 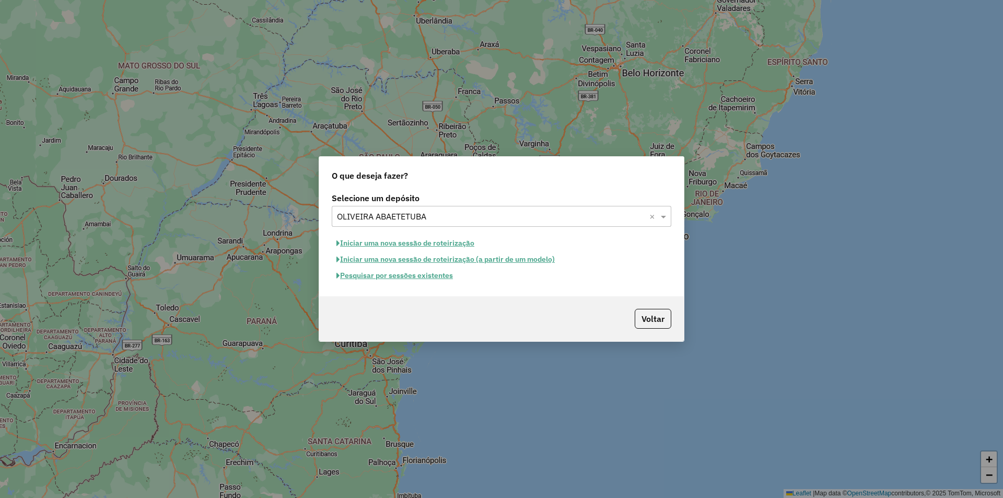 I want to click on label: Selecione um depósito, so click(x=502, y=198).